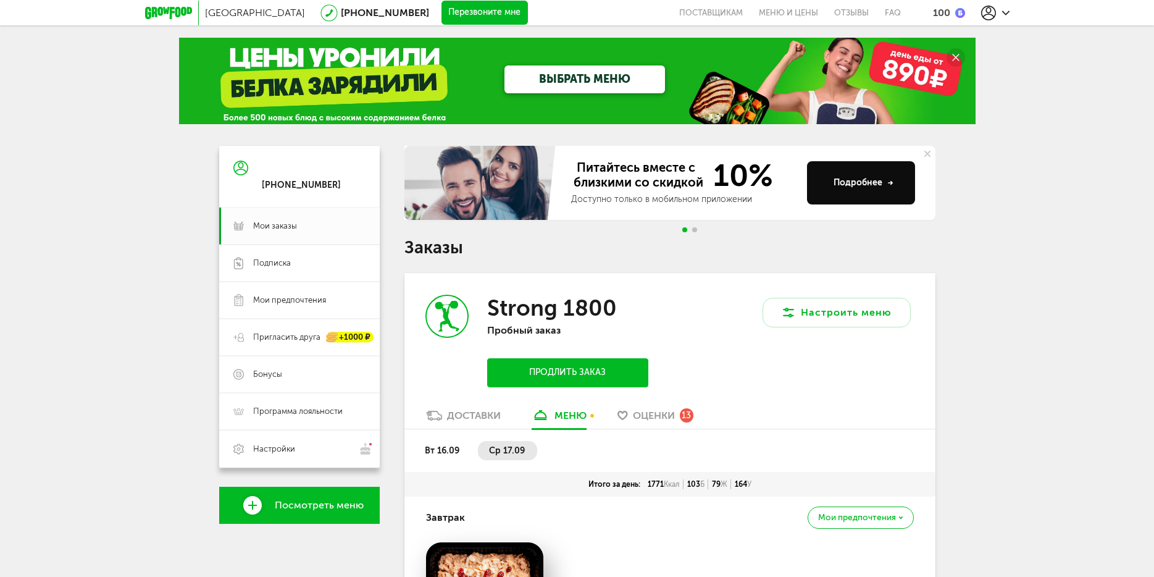 The height and width of the screenshot is (577, 1154). I want to click on span: Оценки, so click(654, 415).